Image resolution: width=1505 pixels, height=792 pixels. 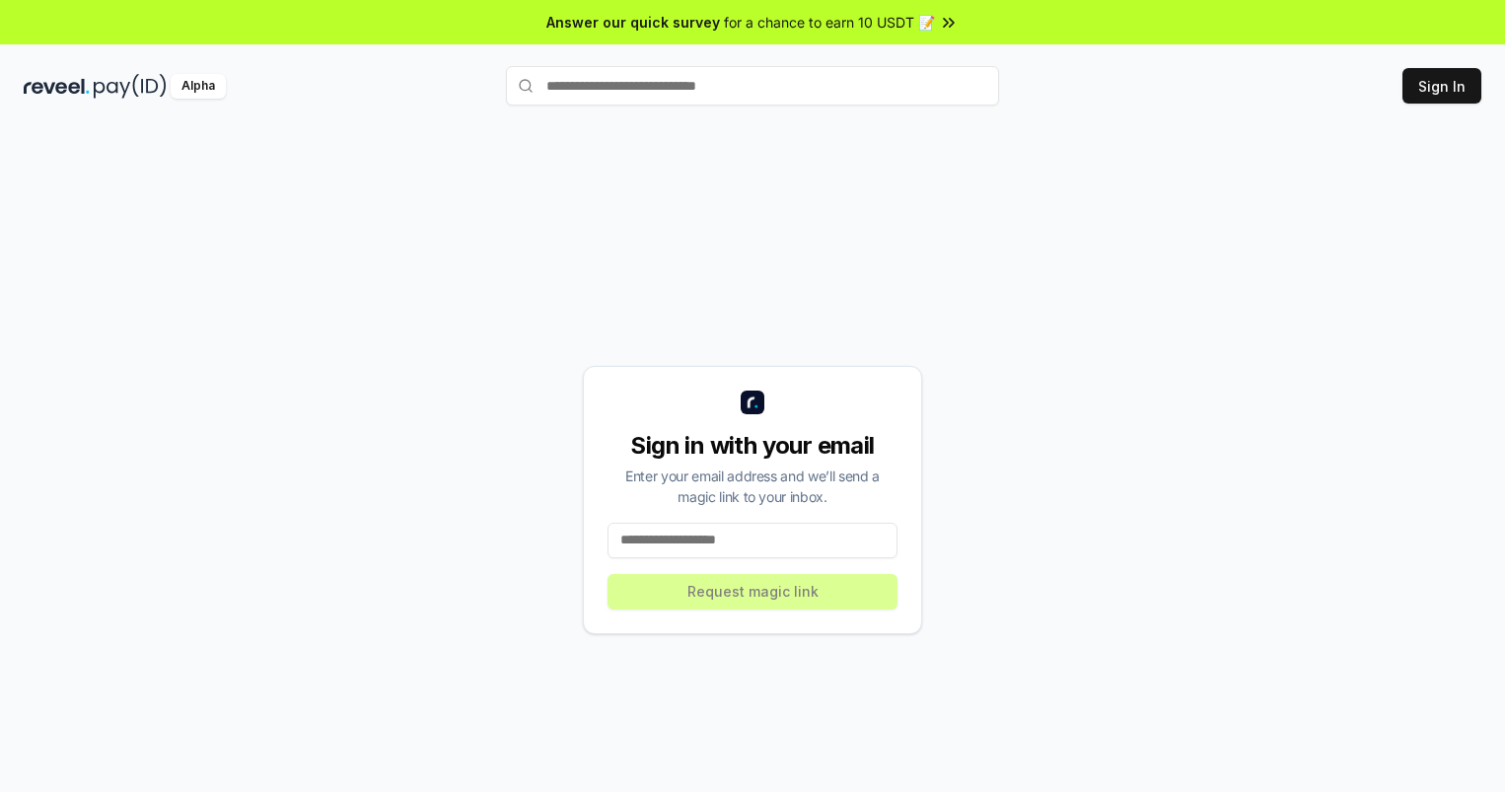 I want to click on div: Alpha, so click(x=198, y=86).